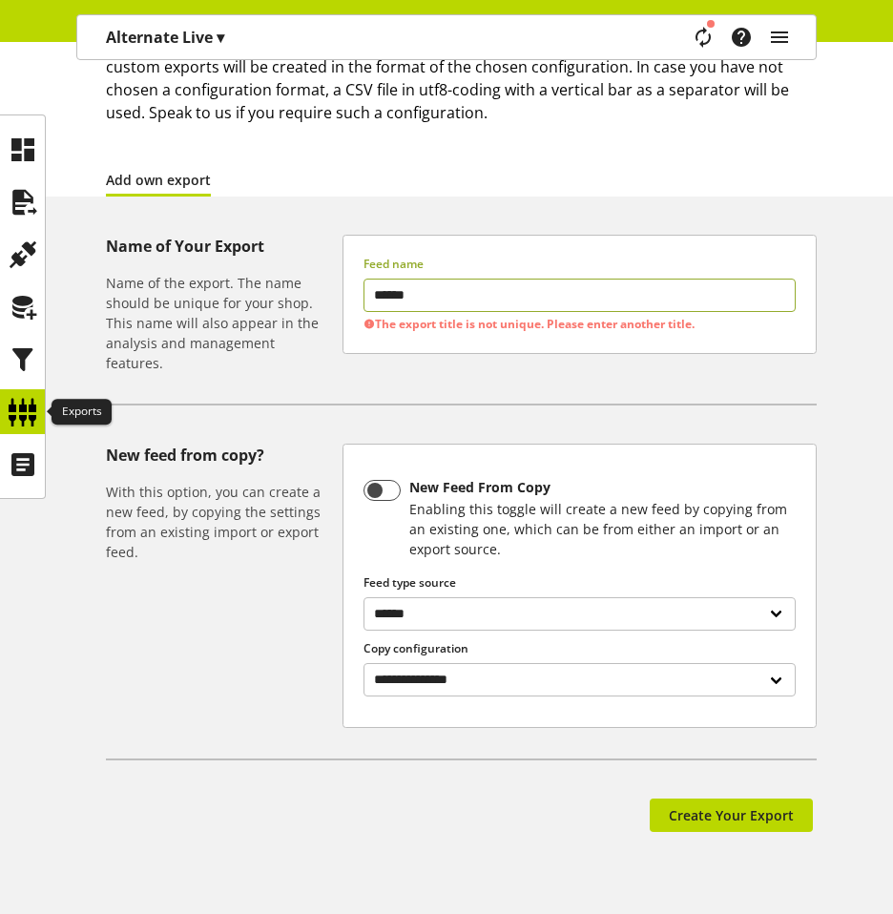 The image size is (893, 914). I want to click on div: Exports, so click(81, 412).